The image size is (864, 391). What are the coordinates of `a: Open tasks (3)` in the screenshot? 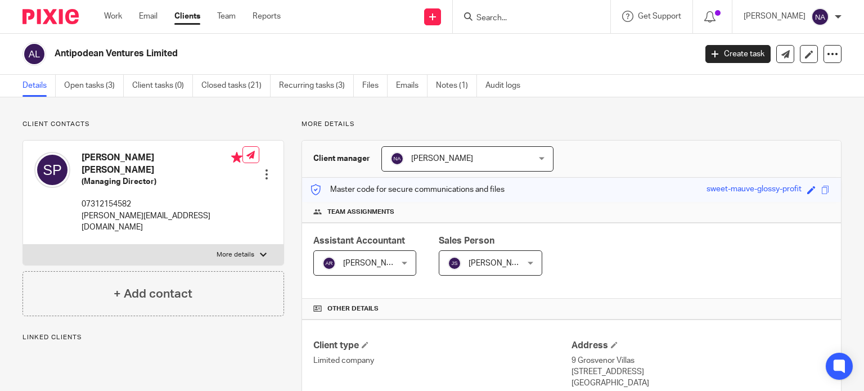 It's located at (94, 85).